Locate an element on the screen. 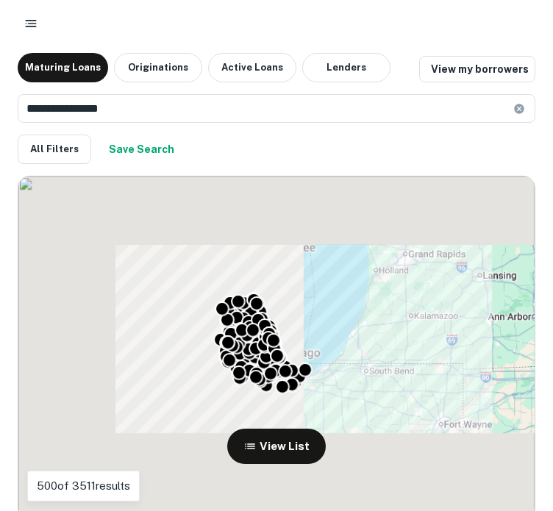  button: All Filters is located at coordinates (54, 149).